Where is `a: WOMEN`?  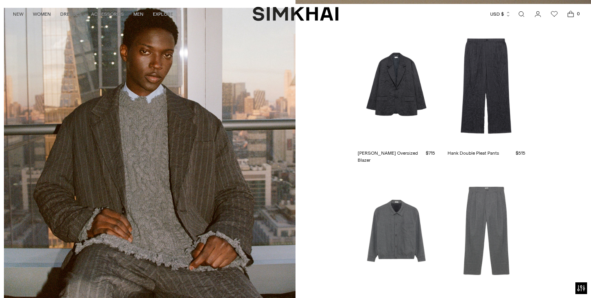 a: WOMEN is located at coordinates (42, 14).